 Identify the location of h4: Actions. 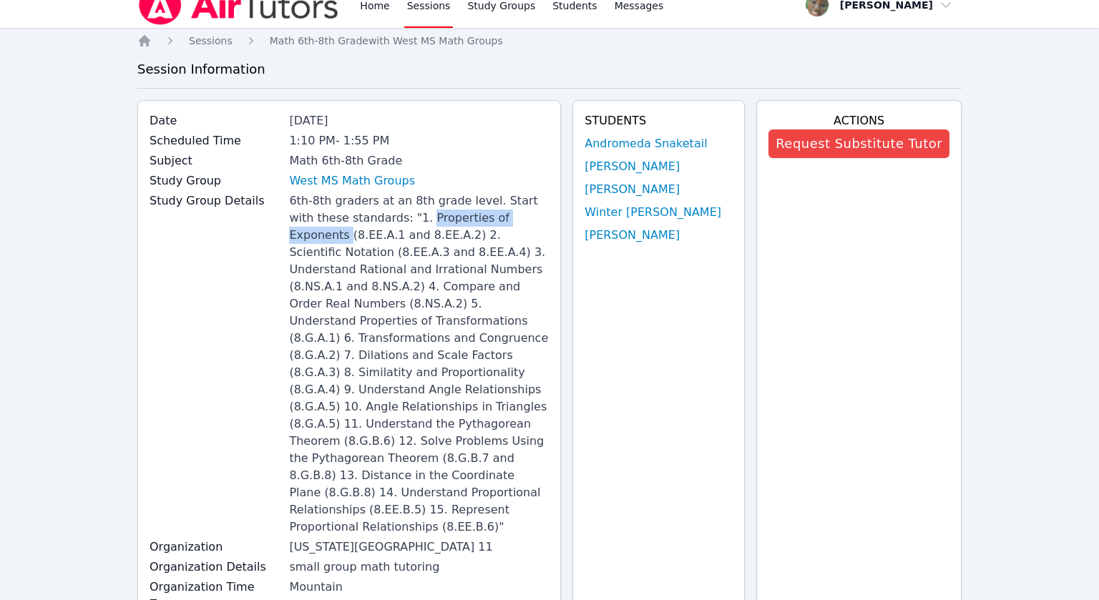
(859, 121).